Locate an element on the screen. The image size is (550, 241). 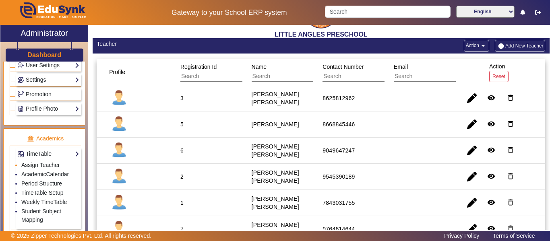
img: add-new-student.png is located at coordinates (501, 46).